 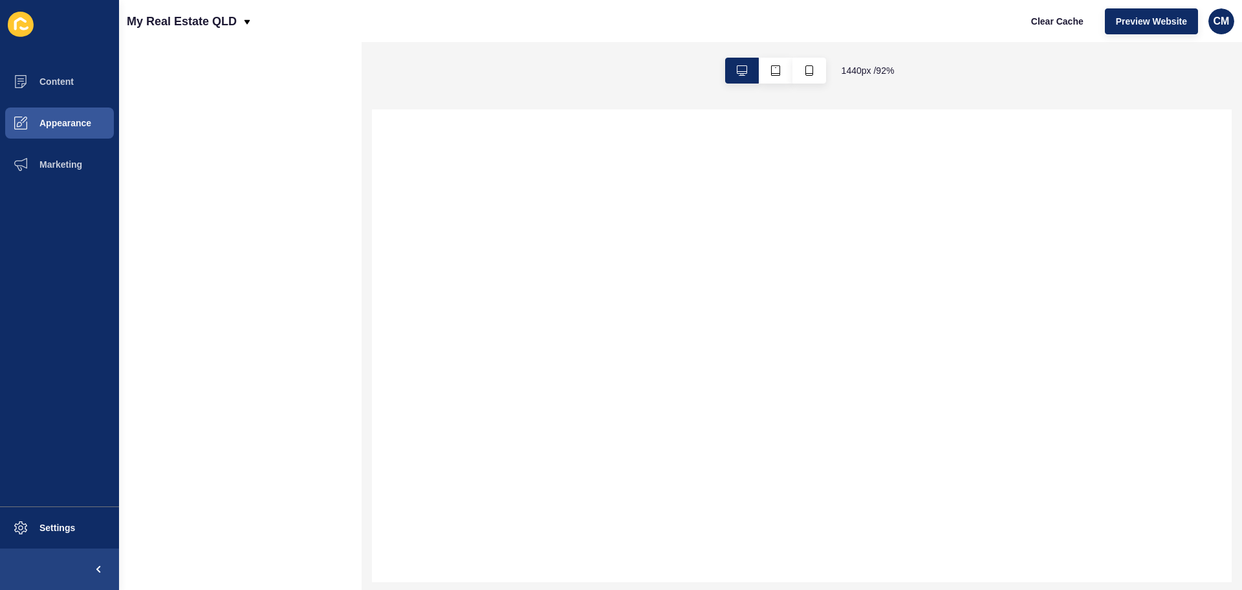 I want to click on span: Preview Website, so click(x=1152, y=21).